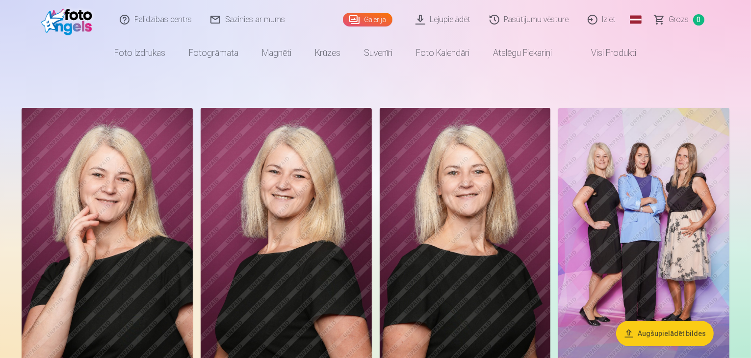 The image size is (751, 358). Describe the element at coordinates (69, 20) in the screenshot. I see `img: /fa1` at that location.